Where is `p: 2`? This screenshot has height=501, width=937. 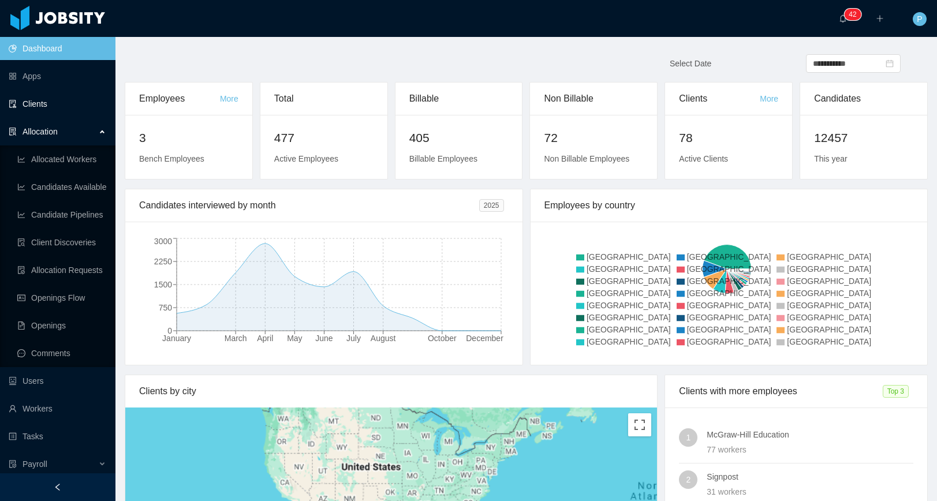
p: 2 is located at coordinates (854, 14).